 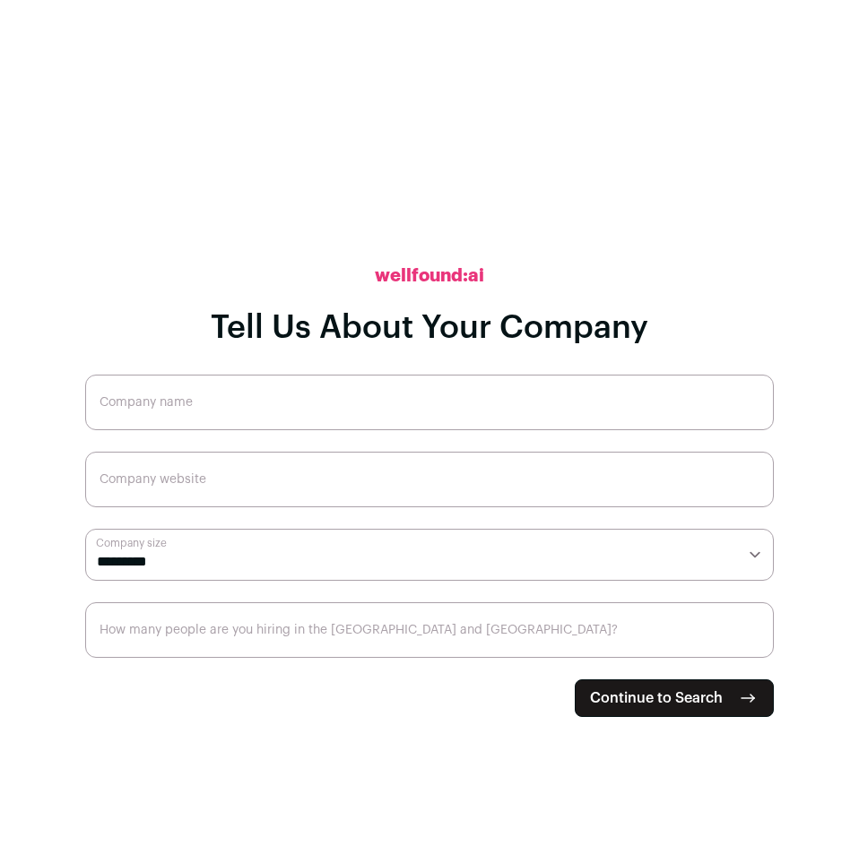 What do you see at coordinates (429, 276) in the screenshot?
I see `h2: wellfound:ai` at bounding box center [429, 276].